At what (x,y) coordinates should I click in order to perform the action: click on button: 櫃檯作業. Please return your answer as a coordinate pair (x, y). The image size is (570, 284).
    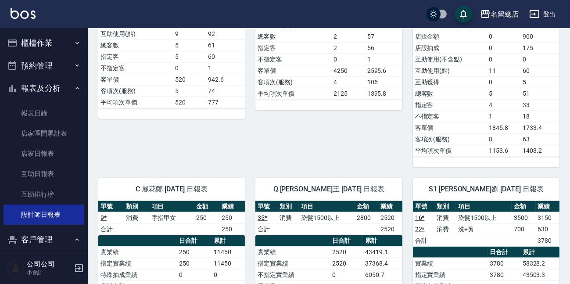
    Looking at the image, I should click on (44, 43).